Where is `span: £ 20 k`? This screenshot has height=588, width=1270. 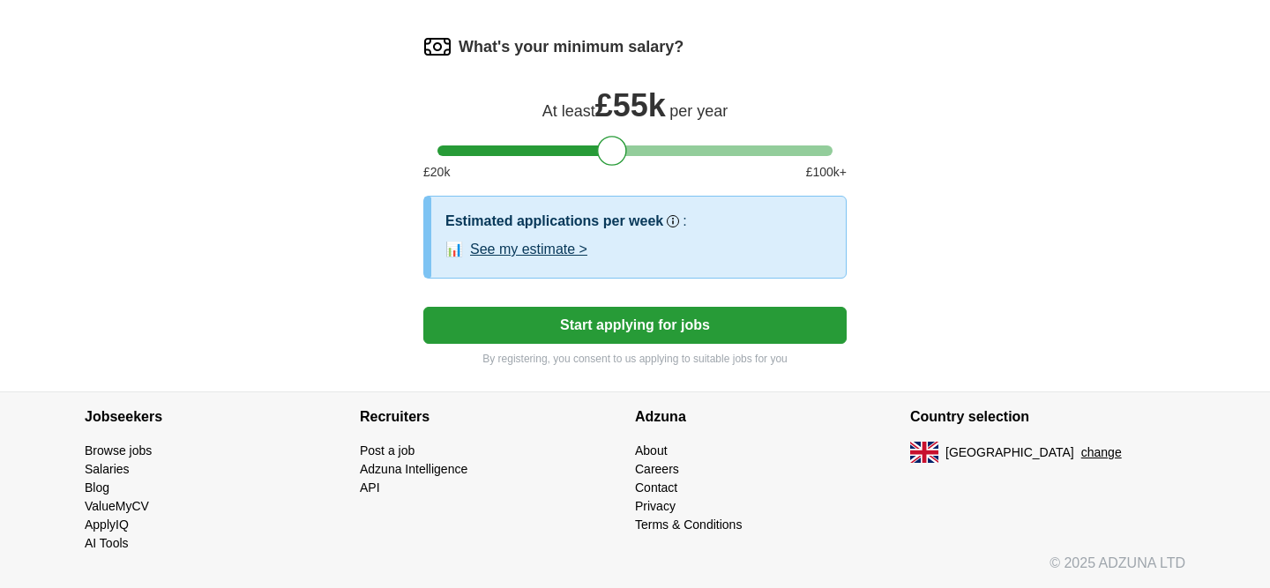
span: £ 20 k is located at coordinates (437, 172).